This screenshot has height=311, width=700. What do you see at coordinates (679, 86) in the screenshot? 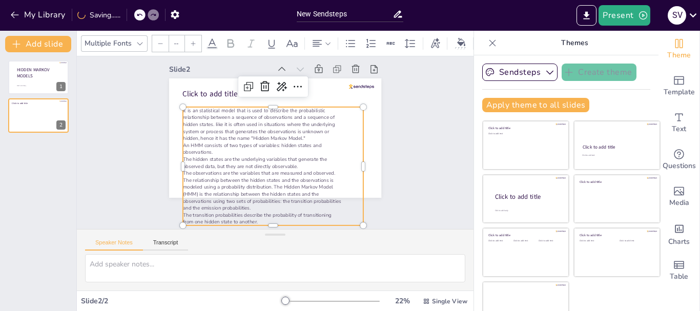
I see `div: Add ready made slides` at bounding box center [679, 86].